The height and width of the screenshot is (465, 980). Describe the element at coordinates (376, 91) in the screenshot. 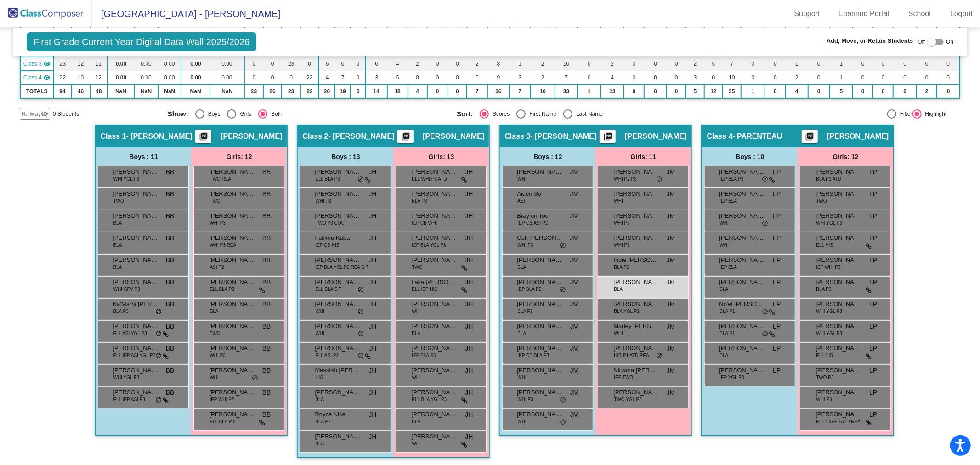

I see `td: 14` at that location.